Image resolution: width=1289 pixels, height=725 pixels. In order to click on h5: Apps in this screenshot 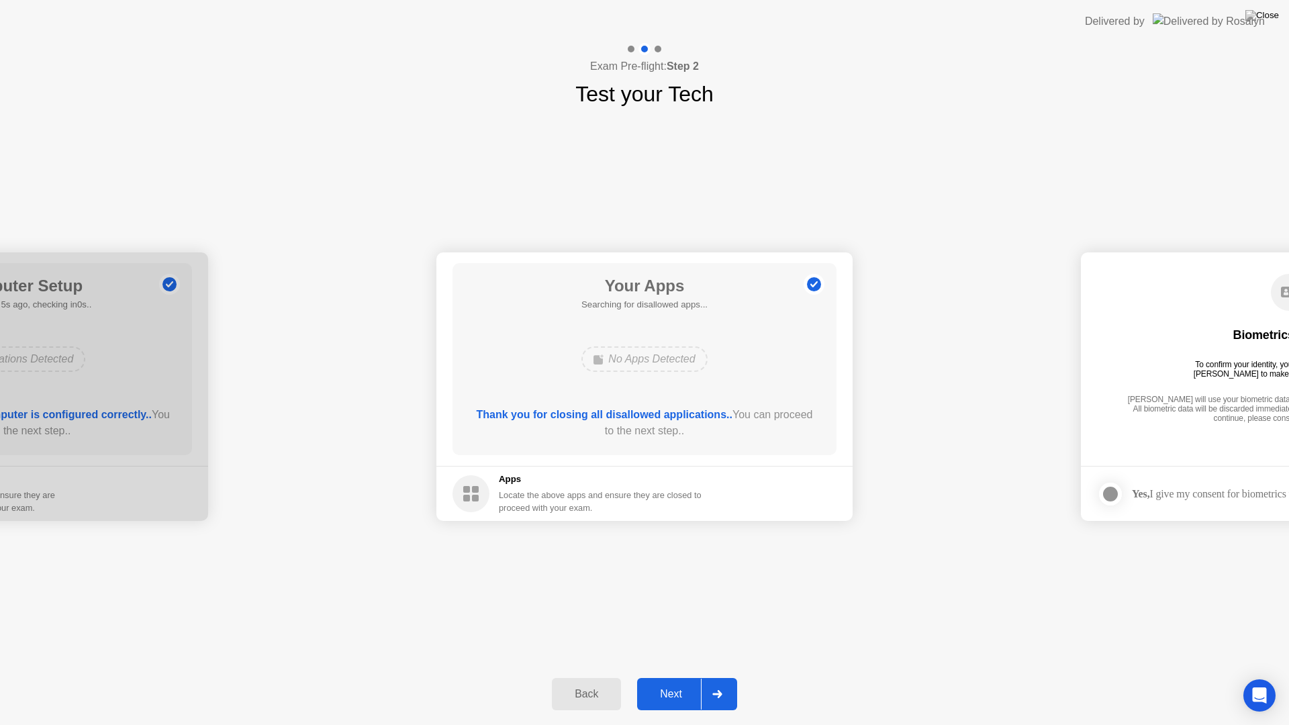, I will do `click(600, 480)`.